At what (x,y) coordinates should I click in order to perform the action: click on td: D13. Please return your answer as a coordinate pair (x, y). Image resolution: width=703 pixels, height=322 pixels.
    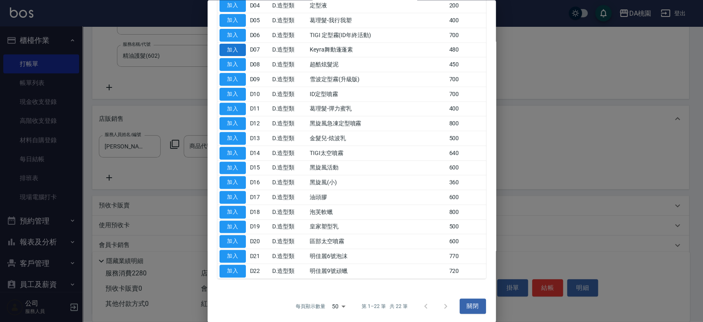
    Looking at the image, I should click on (259, 138).